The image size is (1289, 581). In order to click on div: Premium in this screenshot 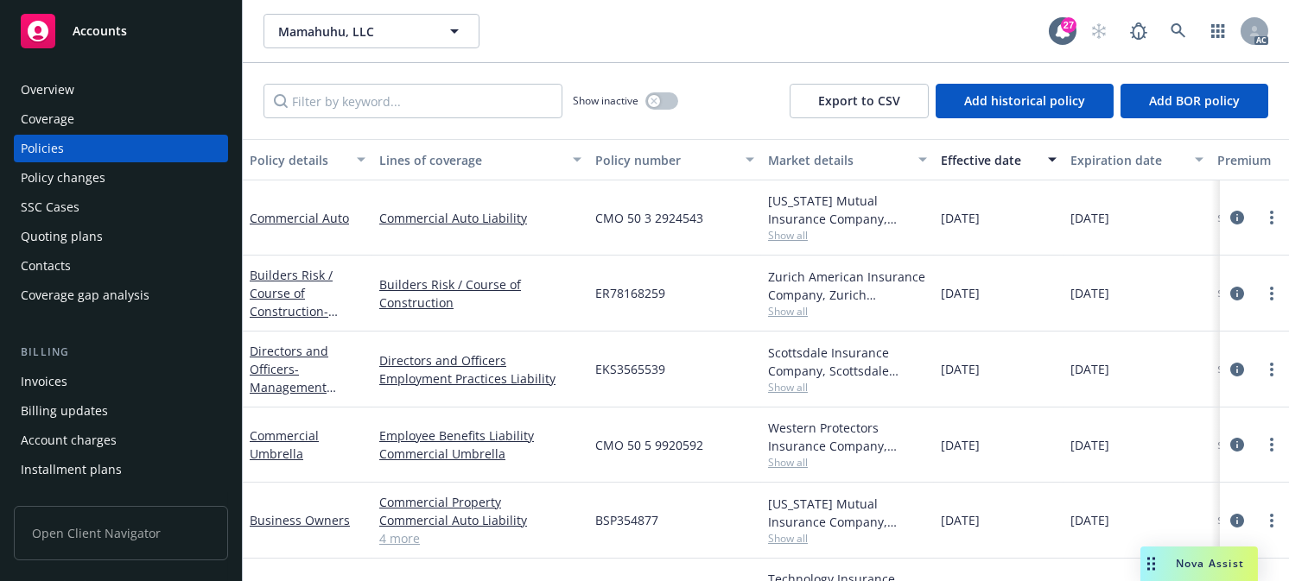, I will do `click(1253, 160)`.